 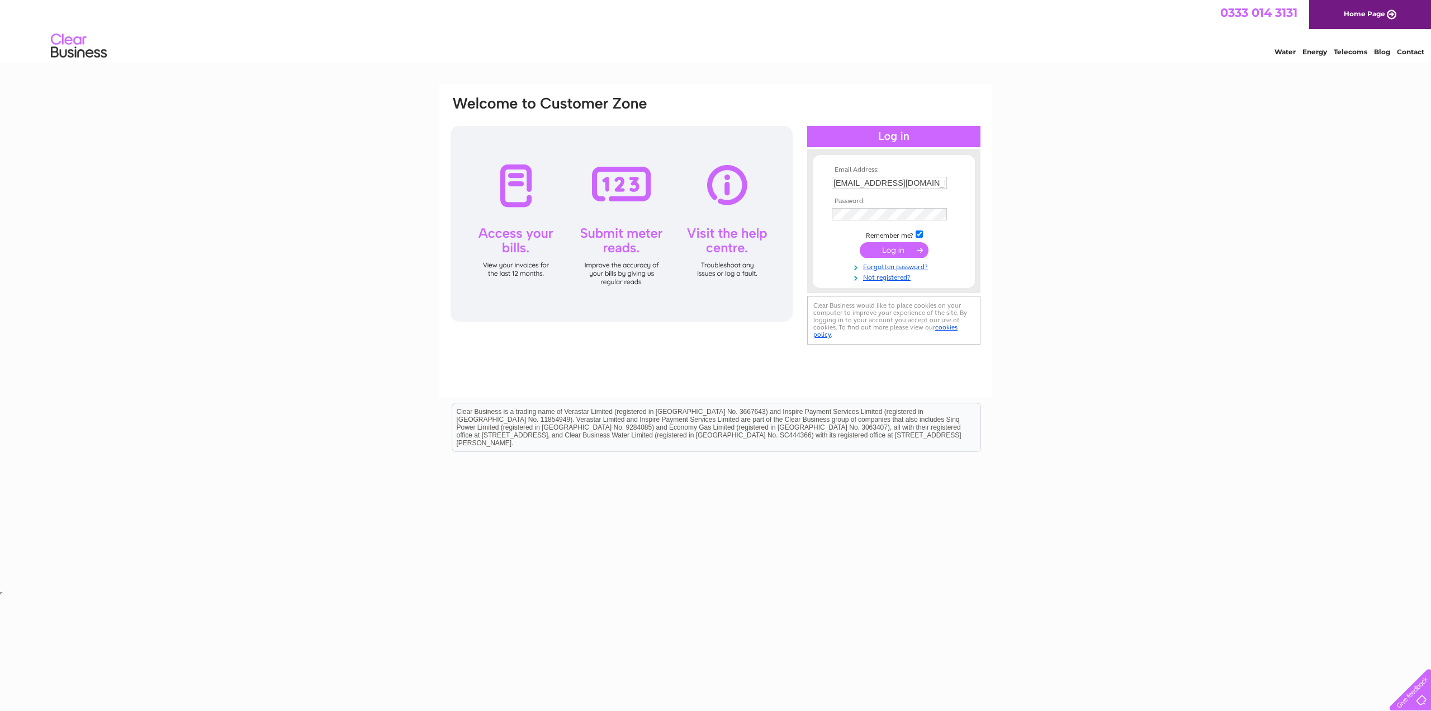 What do you see at coordinates (895, 266) in the screenshot?
I see `a: Forgotten password?` at bounding box center [895, 266].